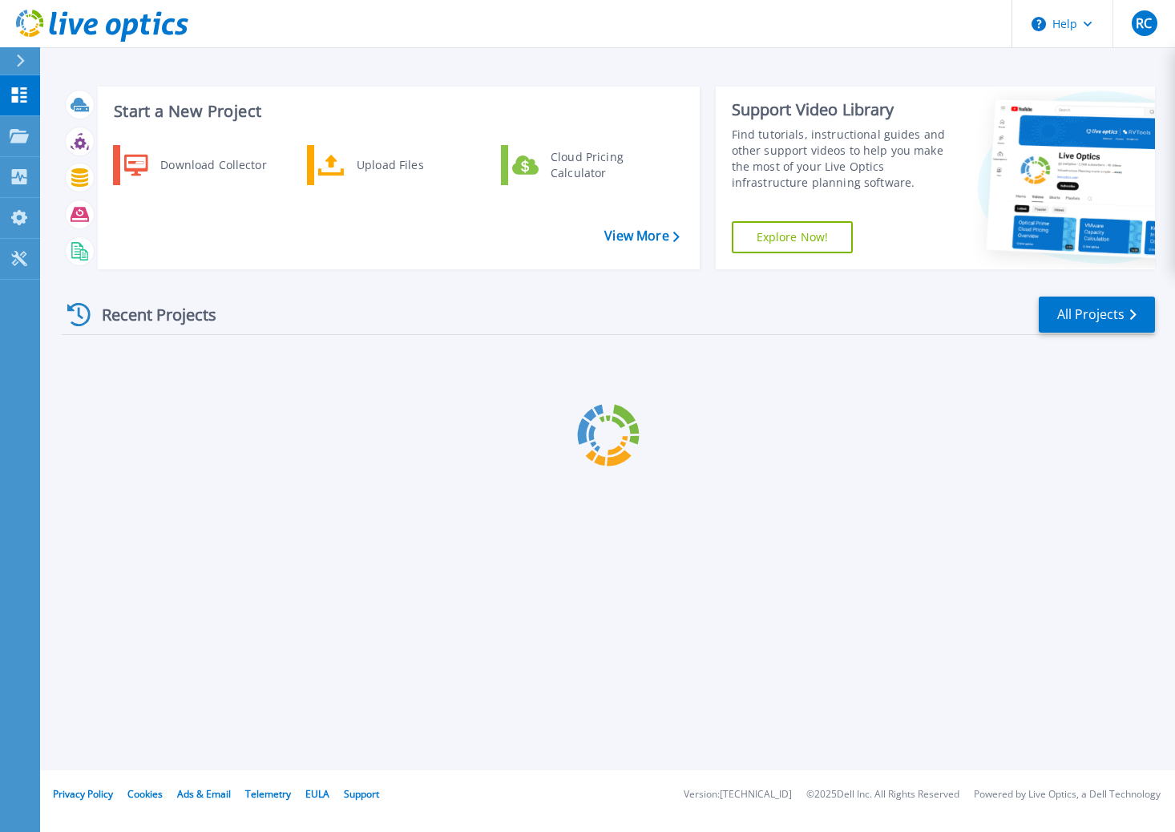 The height and width of the screenshot is (832, 1175). I want to click on a: Telemetry, so click(268, 794).